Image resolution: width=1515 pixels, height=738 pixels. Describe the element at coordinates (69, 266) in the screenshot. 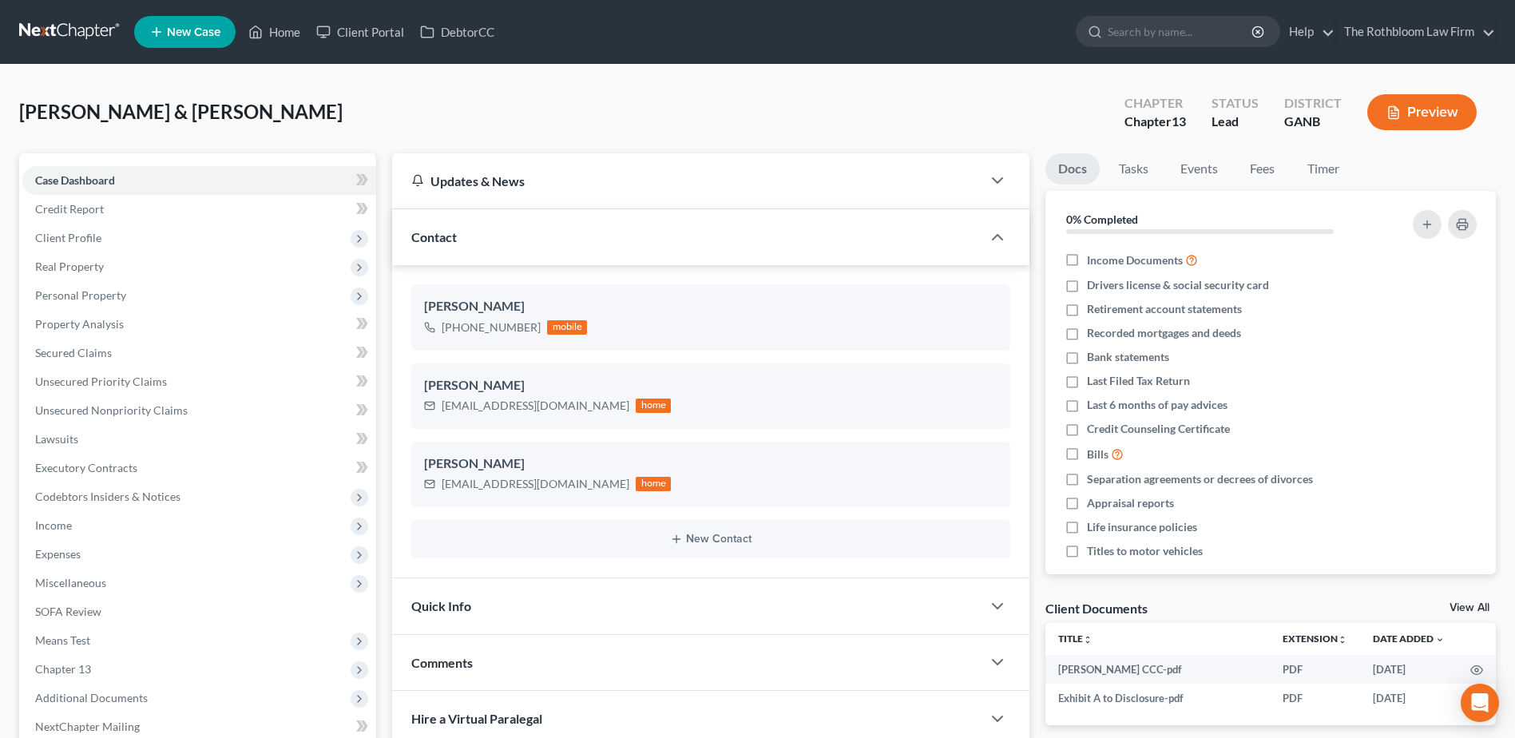

I see `span: Real Property` at that location.